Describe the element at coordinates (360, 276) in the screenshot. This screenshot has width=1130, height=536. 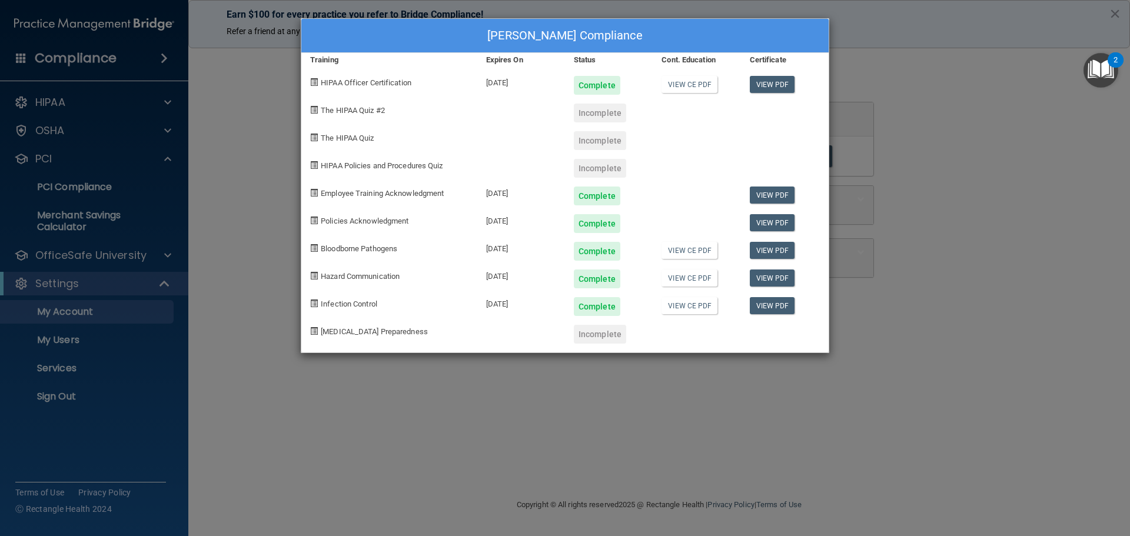
I see `span: Hazard Communication` at that location.